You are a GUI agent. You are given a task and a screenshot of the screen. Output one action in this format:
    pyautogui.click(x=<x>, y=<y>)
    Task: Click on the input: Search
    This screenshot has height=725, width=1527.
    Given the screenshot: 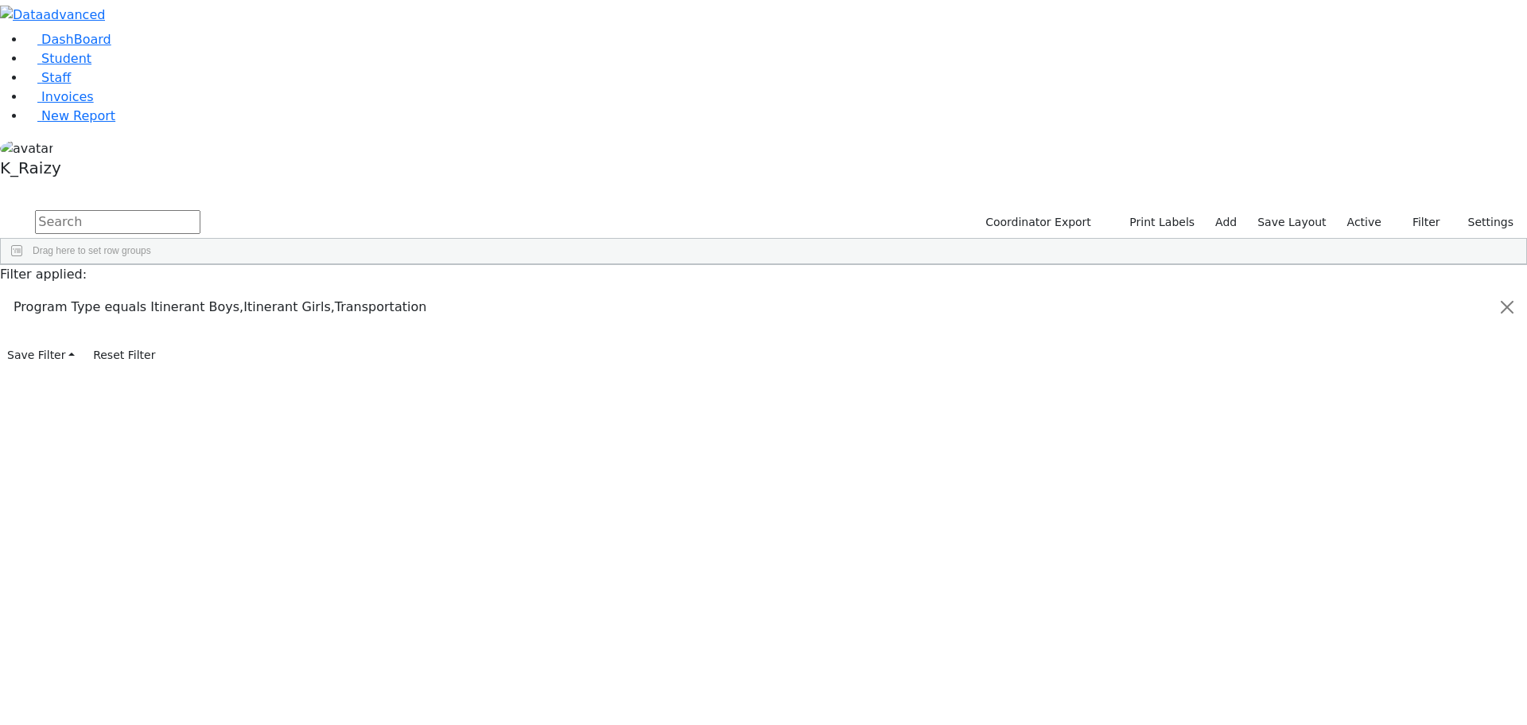 What is the action you would take?
    pyautogui.click(x=118, y=222)
    